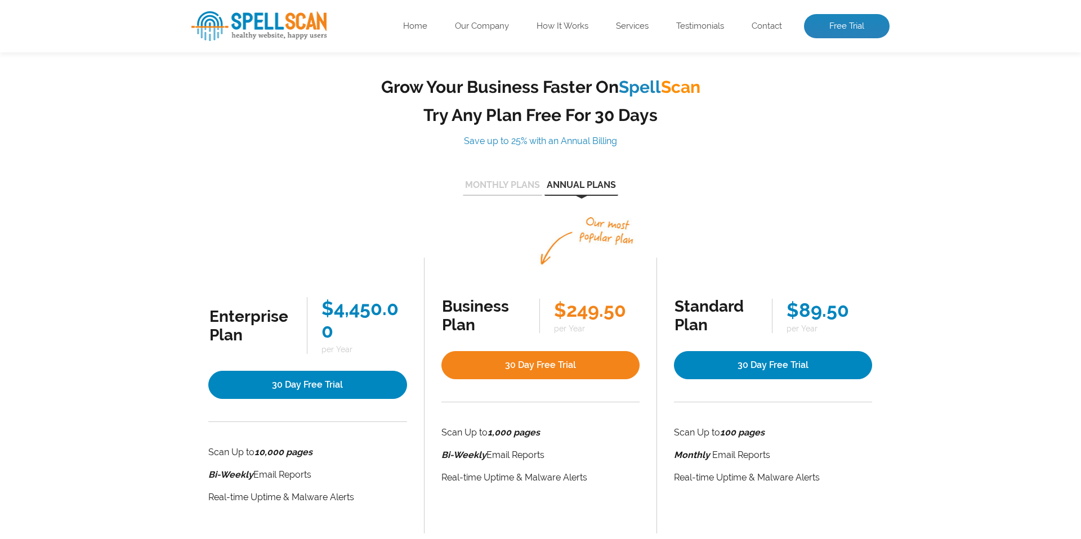 Image resolution: width=1081 pixels, height=539 pixels. I want to click on div: Business Plan, so click(484, 316).